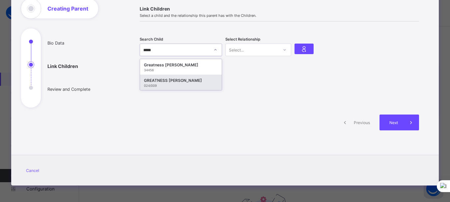  Describe the element at coordinates (181, 70) in the screenshot. I see `div: 34456` at that location.